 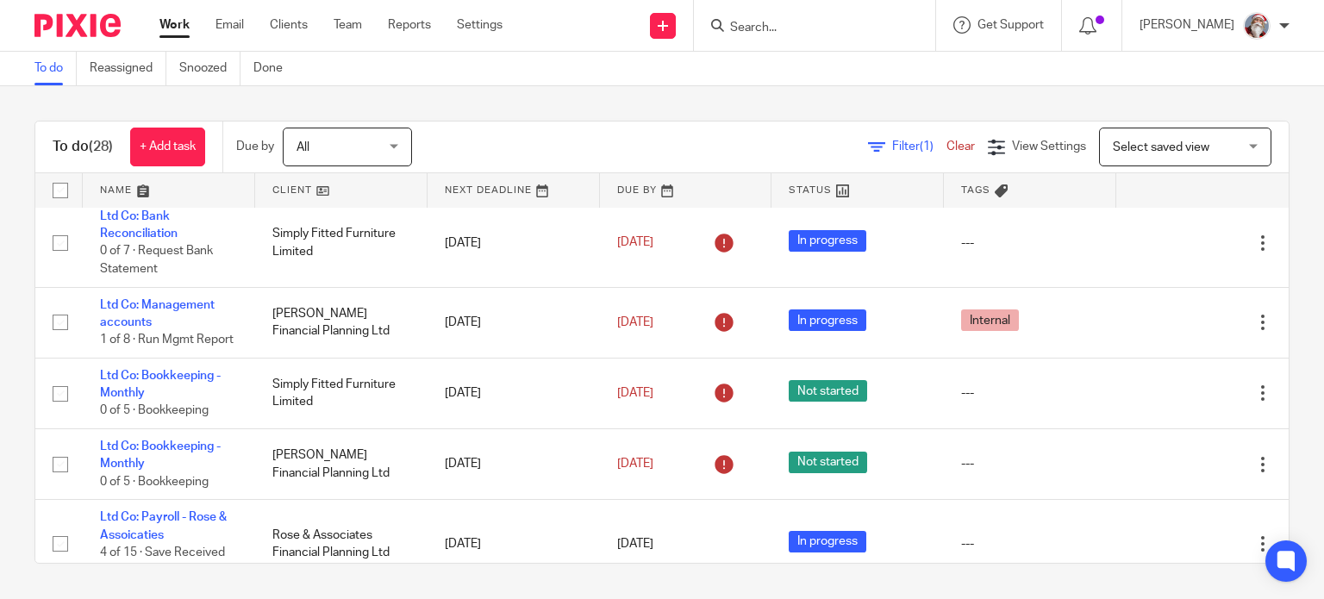 I want to click on a: Settings, so click(x=479, y=25).